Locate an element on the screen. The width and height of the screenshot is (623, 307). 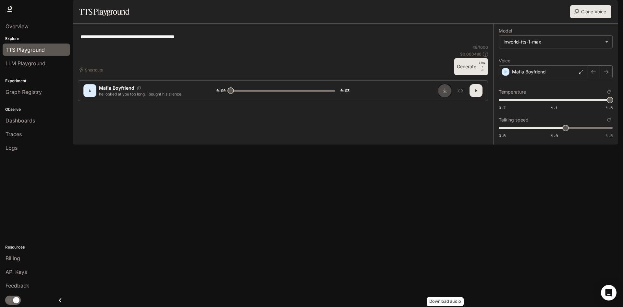
span: 0:03 is located at coordinates (345, 90).